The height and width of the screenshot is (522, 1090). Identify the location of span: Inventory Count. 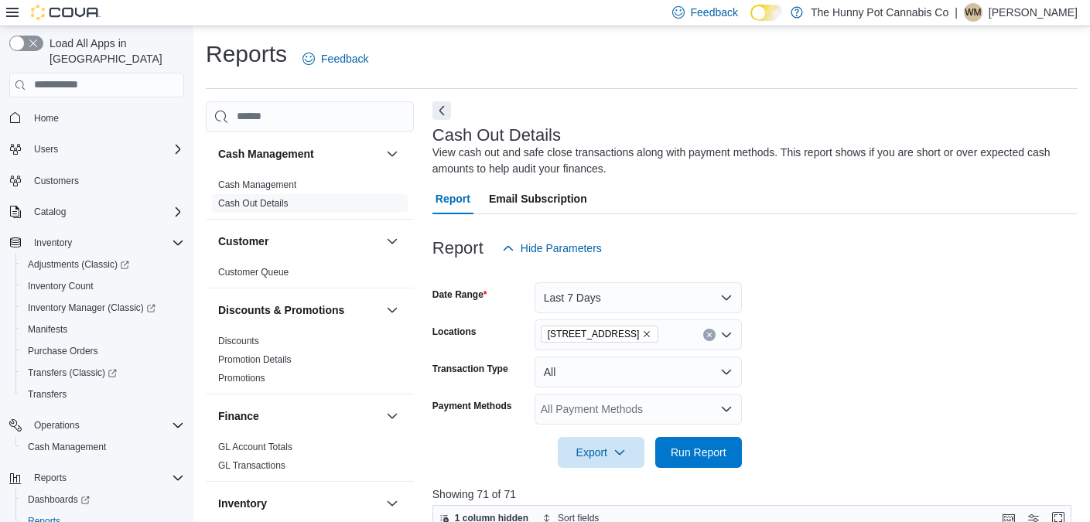
(60, 286).